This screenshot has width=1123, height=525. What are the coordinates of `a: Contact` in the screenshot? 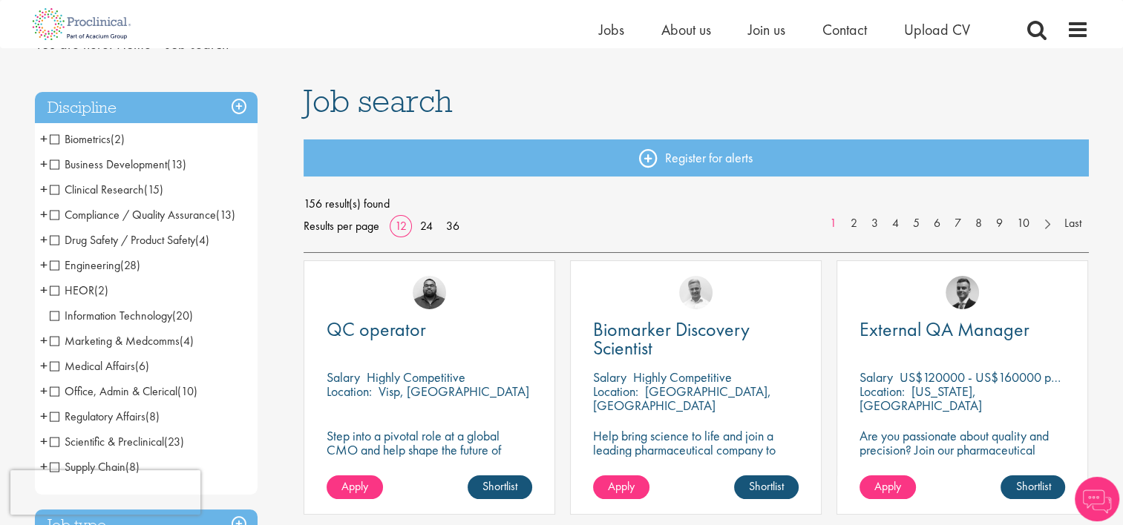 It's located at (844, 30).